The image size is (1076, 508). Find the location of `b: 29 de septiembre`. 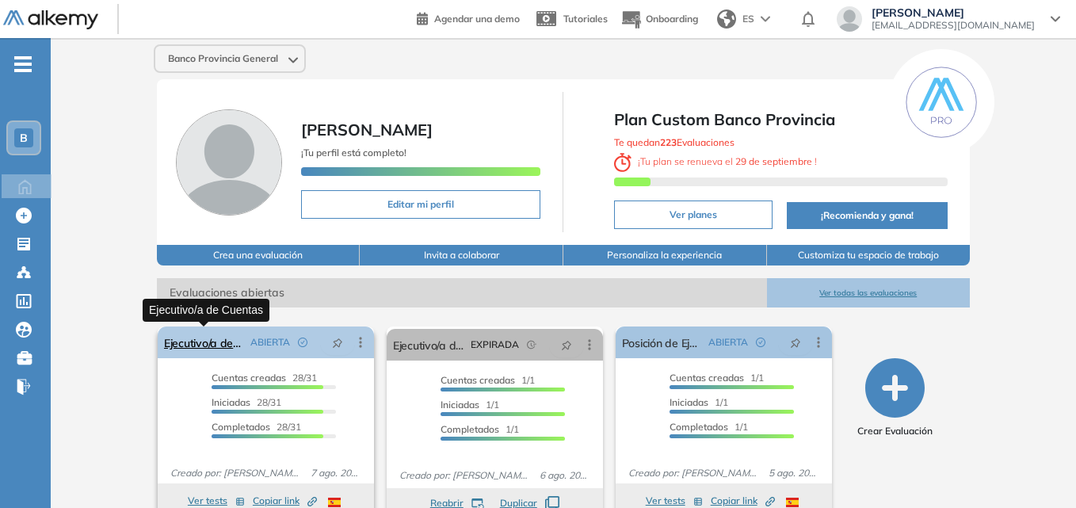

b: 29 de septiembre is located at coordinates (773, 161).